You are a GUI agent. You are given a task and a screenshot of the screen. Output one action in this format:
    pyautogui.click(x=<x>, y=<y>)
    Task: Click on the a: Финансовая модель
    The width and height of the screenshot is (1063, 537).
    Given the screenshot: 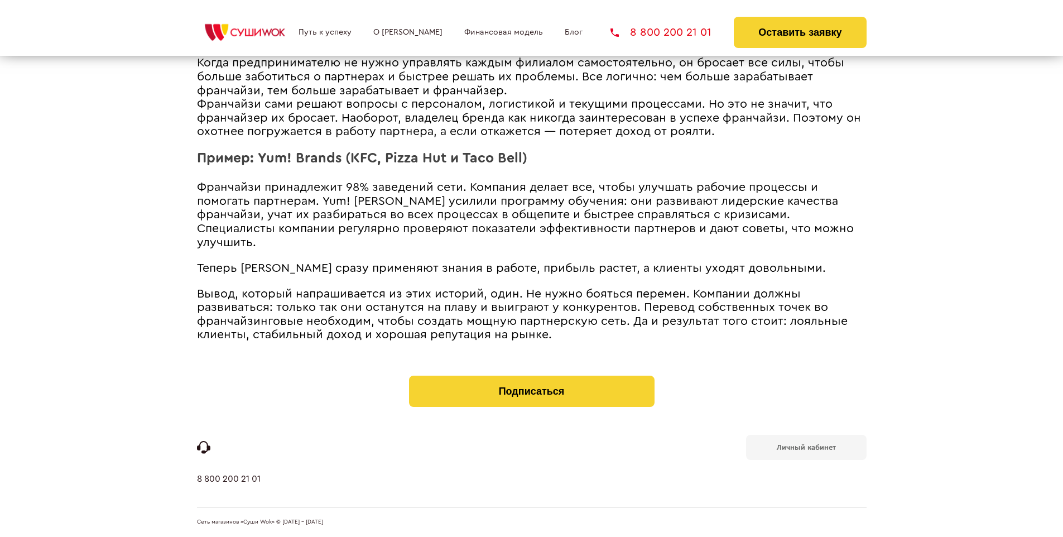 What is the action you would take?
    pyautogui.click(x=503, y=32)
    